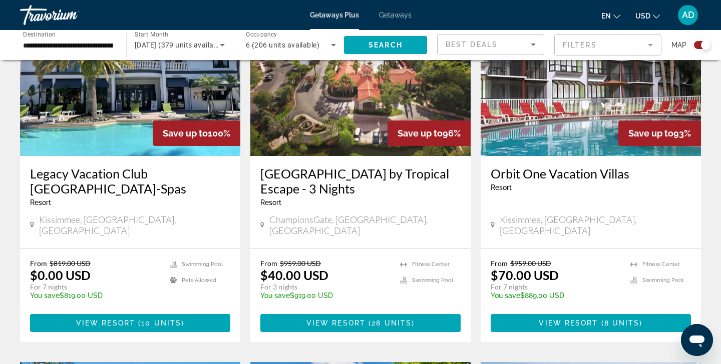 Image resolution: width=721 pixels, height=364 pixels. What do you see at coordinates (360, 323) in the screenshot?
I see `a: View Resort(28 units)` at bounding box center [360, 323].